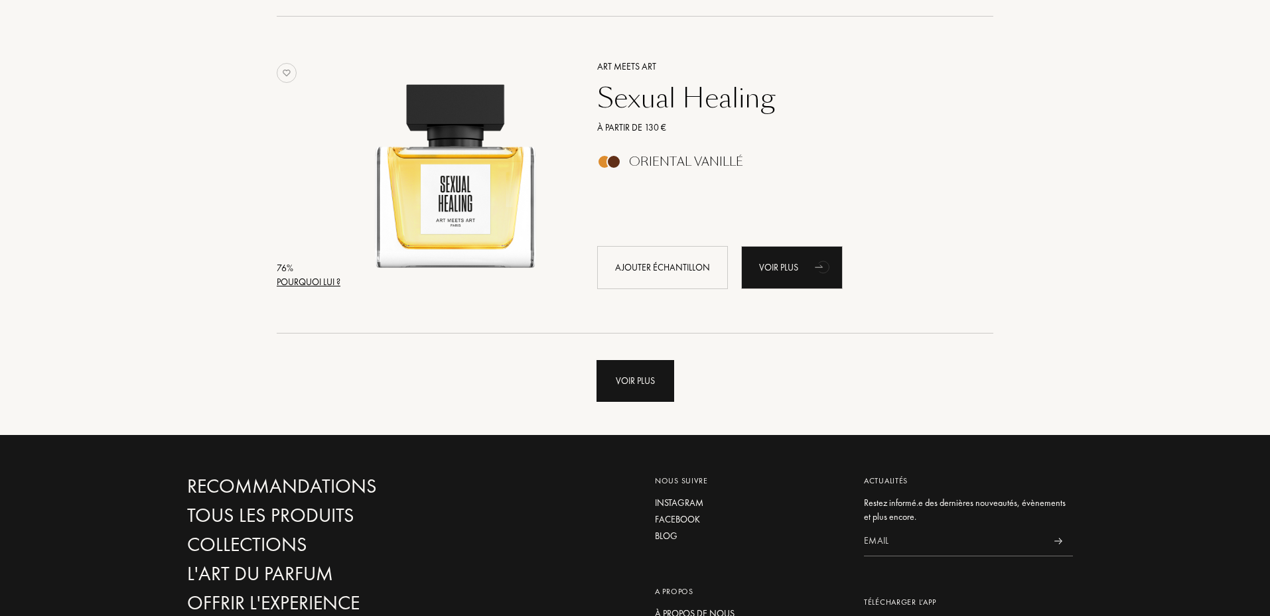  Describe the element at coordinates (968, 510) in the screenshot. I see `div: Restez informé.e des dernières nouveautés, évènements et plus encore.` at that location.